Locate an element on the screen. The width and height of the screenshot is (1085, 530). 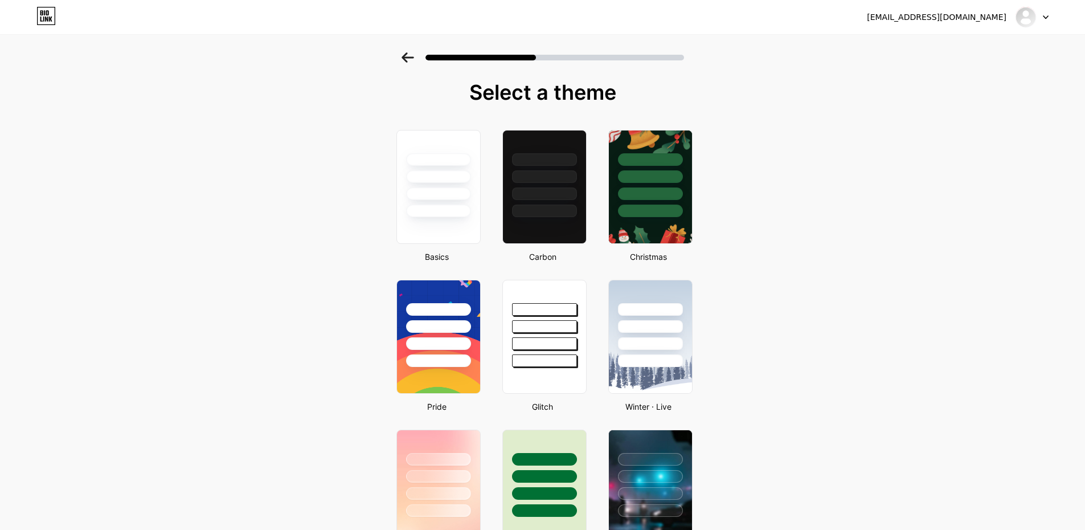
img: Marketing Zara is located at coordinates (1026, 17).